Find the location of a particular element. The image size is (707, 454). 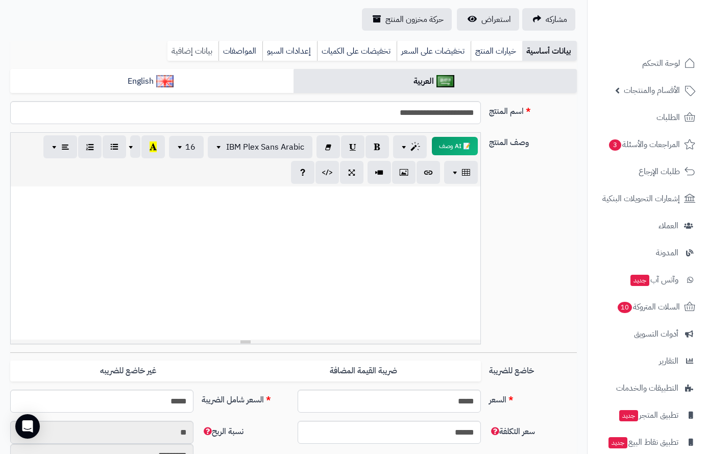

a: وآتس آبجديد is located at coordinates (647, 280).